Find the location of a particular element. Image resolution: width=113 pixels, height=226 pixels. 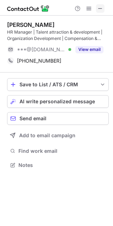

button: Notes is located at coordinates (58, 165).